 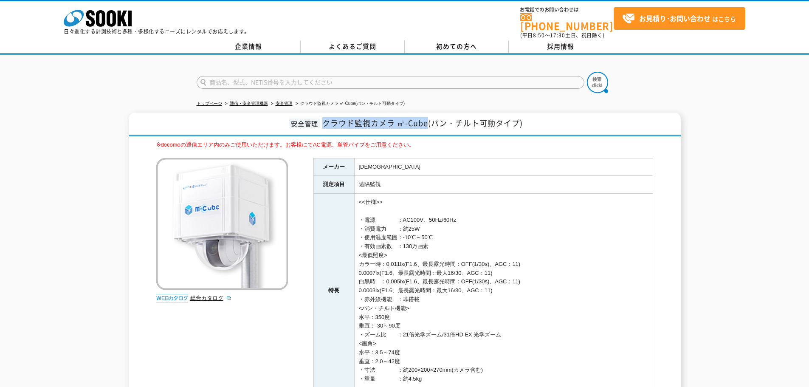 I want to click on th: 測定項目, so click(x=334, y=185).